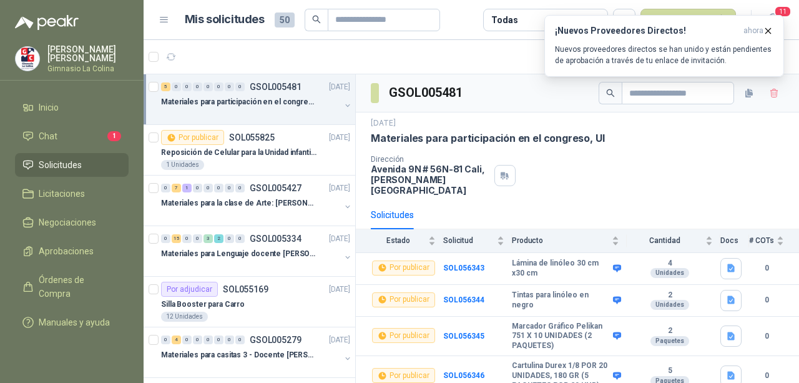  What do you see at coordinates (74, 322) in the screenshot?
I see `span: Manuales y ayuda` at bounding box center [74, 322].